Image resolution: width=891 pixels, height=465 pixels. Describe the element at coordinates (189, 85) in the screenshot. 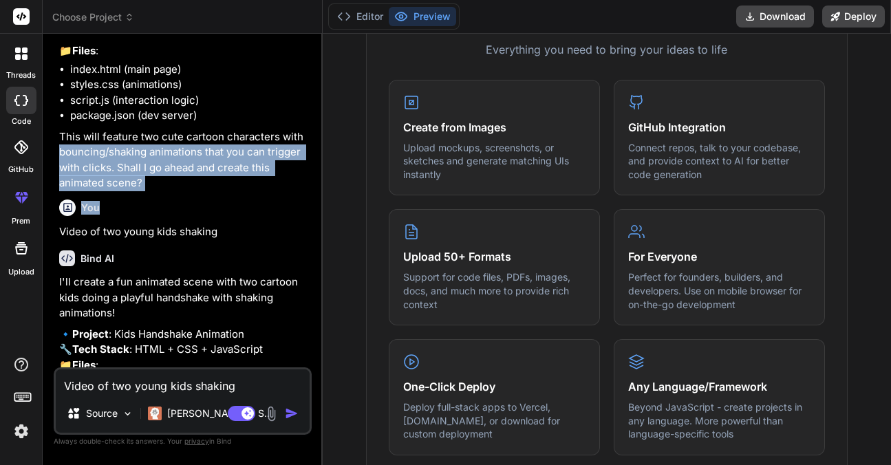

I see `li: styles.css (animations)` at that location.